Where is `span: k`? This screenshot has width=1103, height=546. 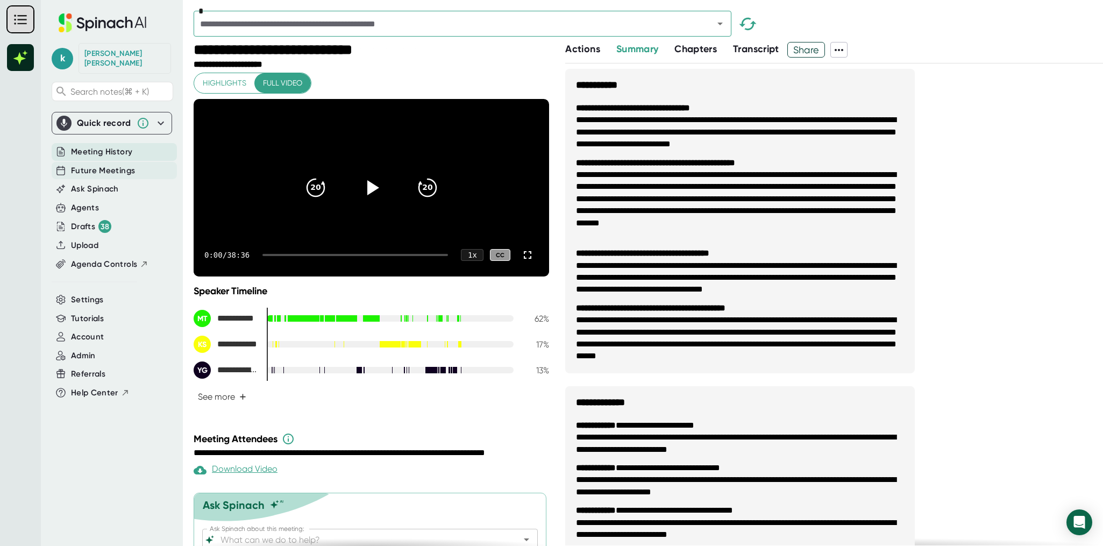 span: k is located at coordinates (62, 59).